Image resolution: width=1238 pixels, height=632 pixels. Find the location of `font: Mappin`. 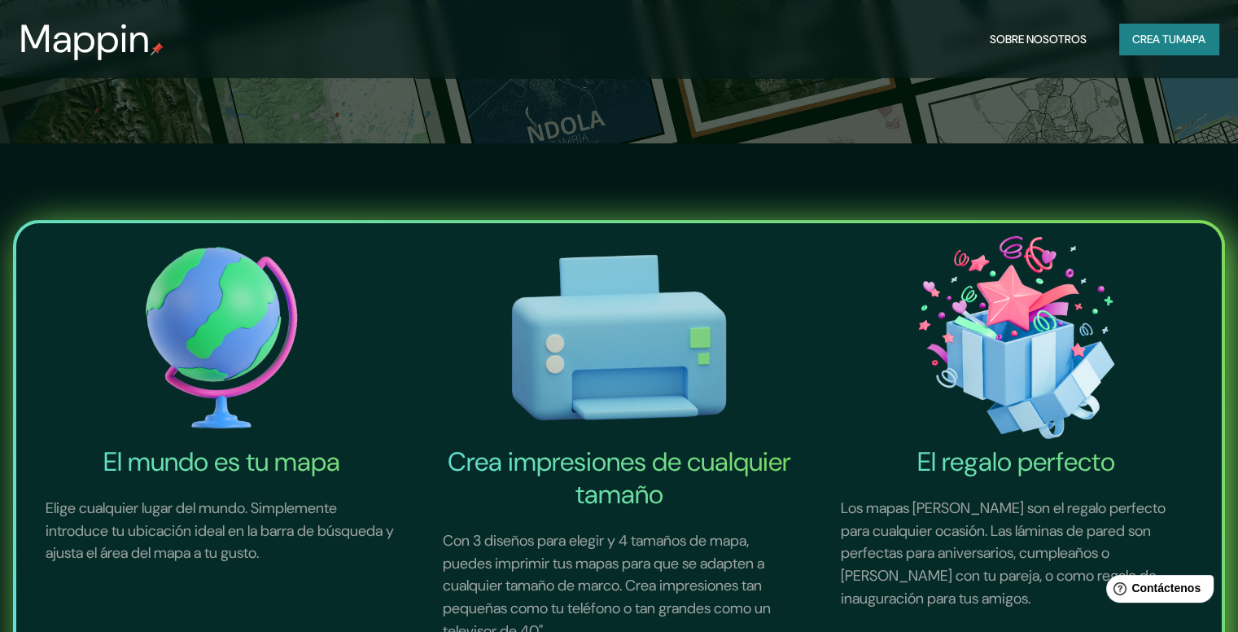

font: Mappin is located at coordinates (85, 38).